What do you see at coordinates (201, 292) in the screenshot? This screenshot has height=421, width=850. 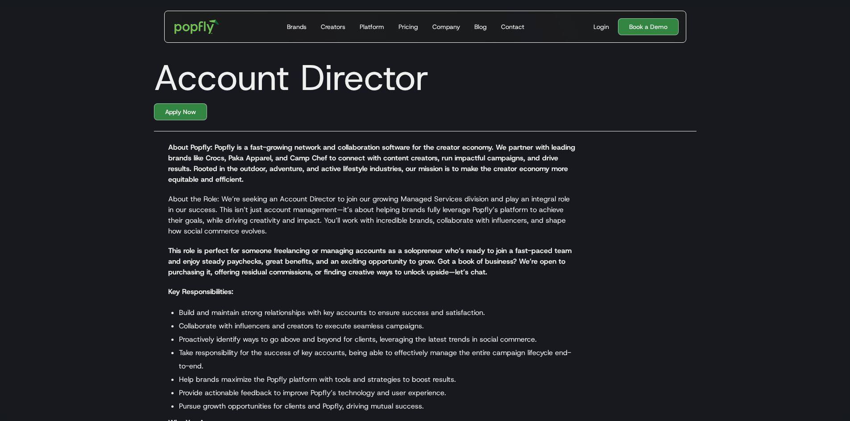 I see `strong: Key Responsibilities:` at bounding box center [201, 292].